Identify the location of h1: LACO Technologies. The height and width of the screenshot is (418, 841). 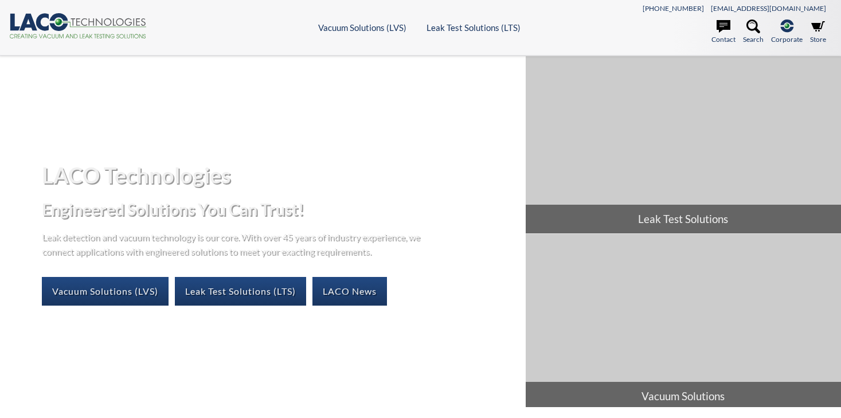
(279, 175).